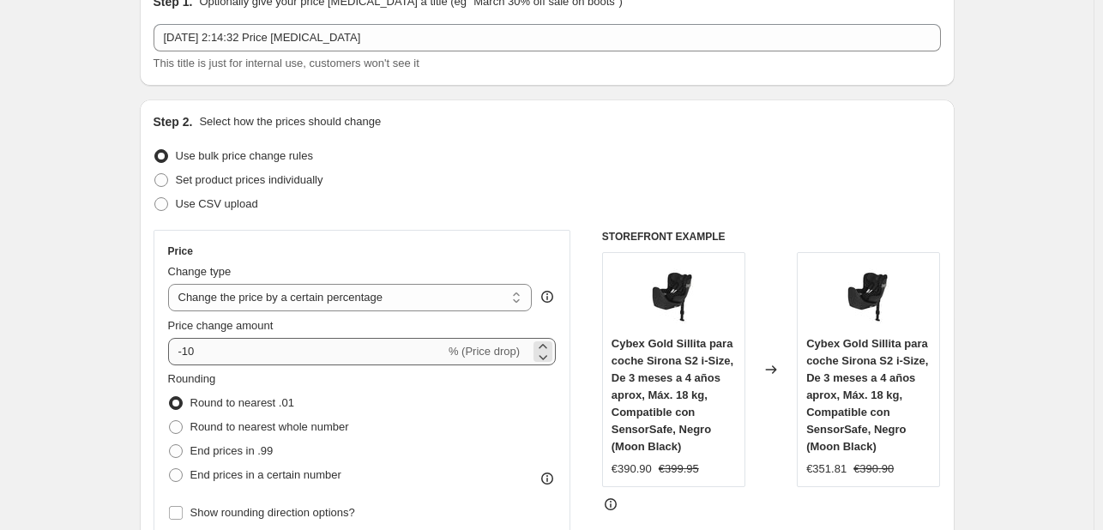 The image size is (1103, 530). Describe the element at coordinates (306, 352) in the screenshot. I see `input: -15` at that location.